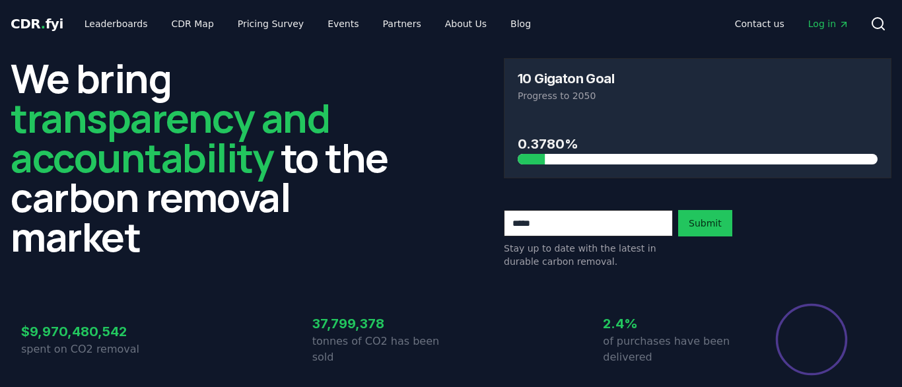  I want to click on p: of purchases have been delivered, so click(672, 349).